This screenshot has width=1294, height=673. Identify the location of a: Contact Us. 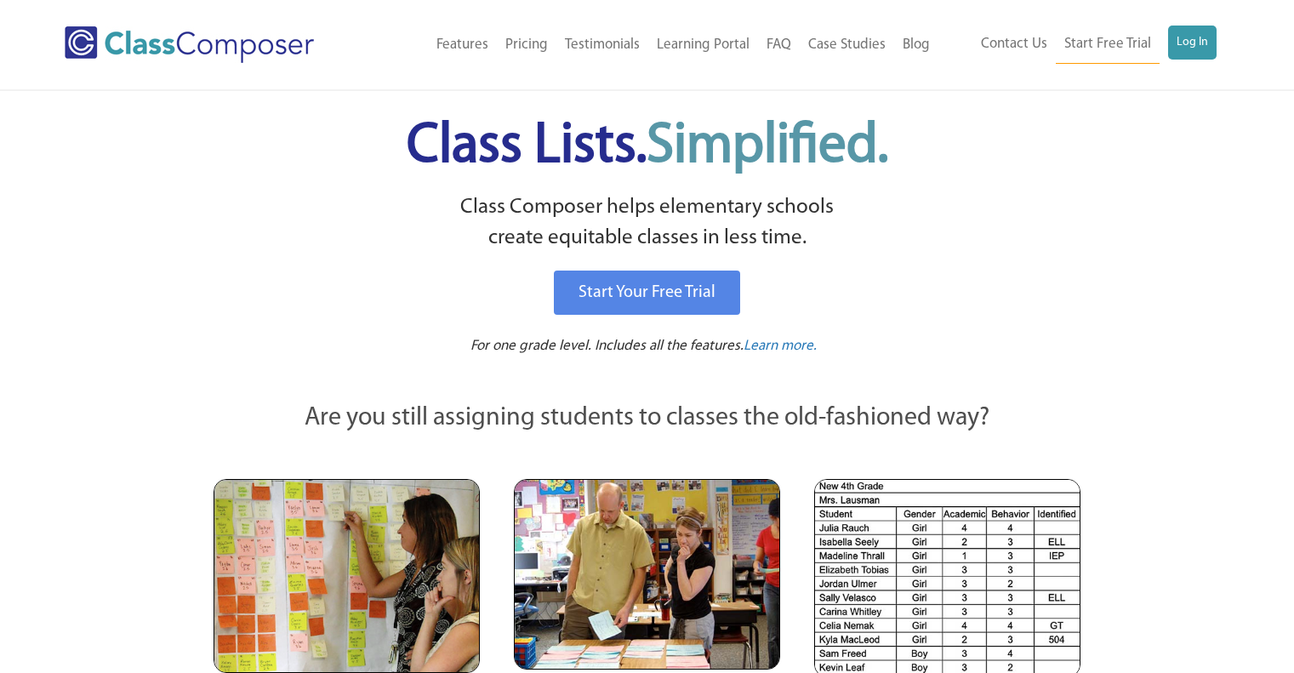
(1014, 44).